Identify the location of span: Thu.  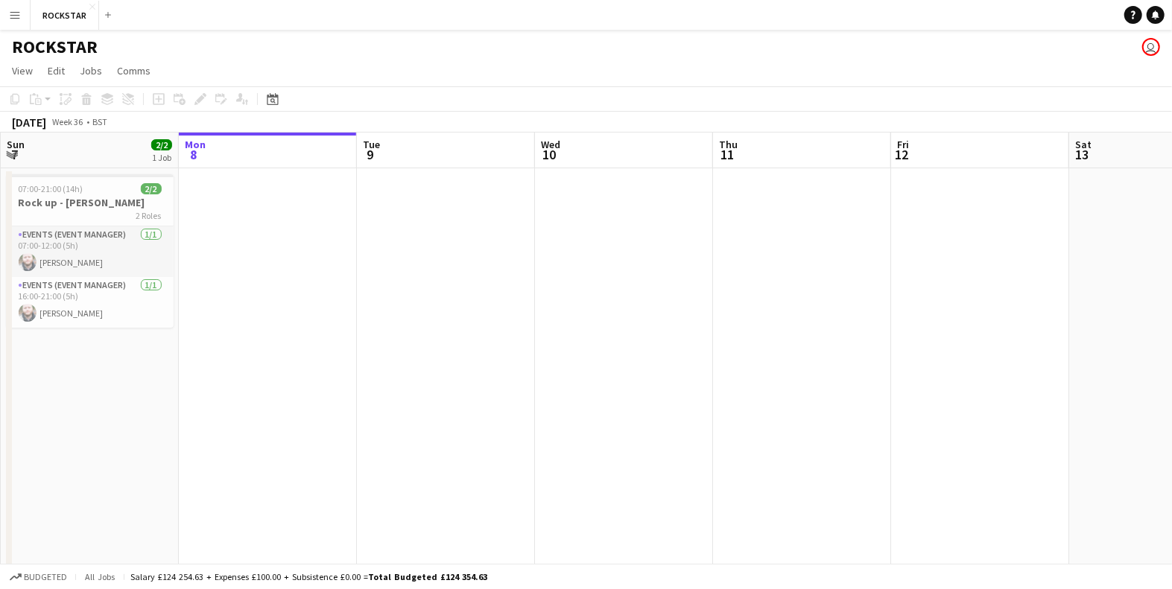
(728, 145).